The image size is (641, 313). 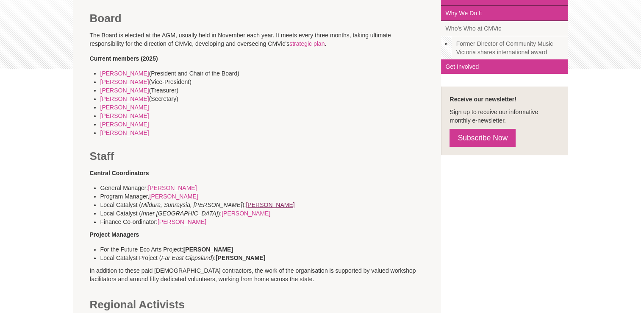 What do you see at coordinates (307, 44) in the screenshot?
I see `a: strategic plan` at bounding box center [307, 44].